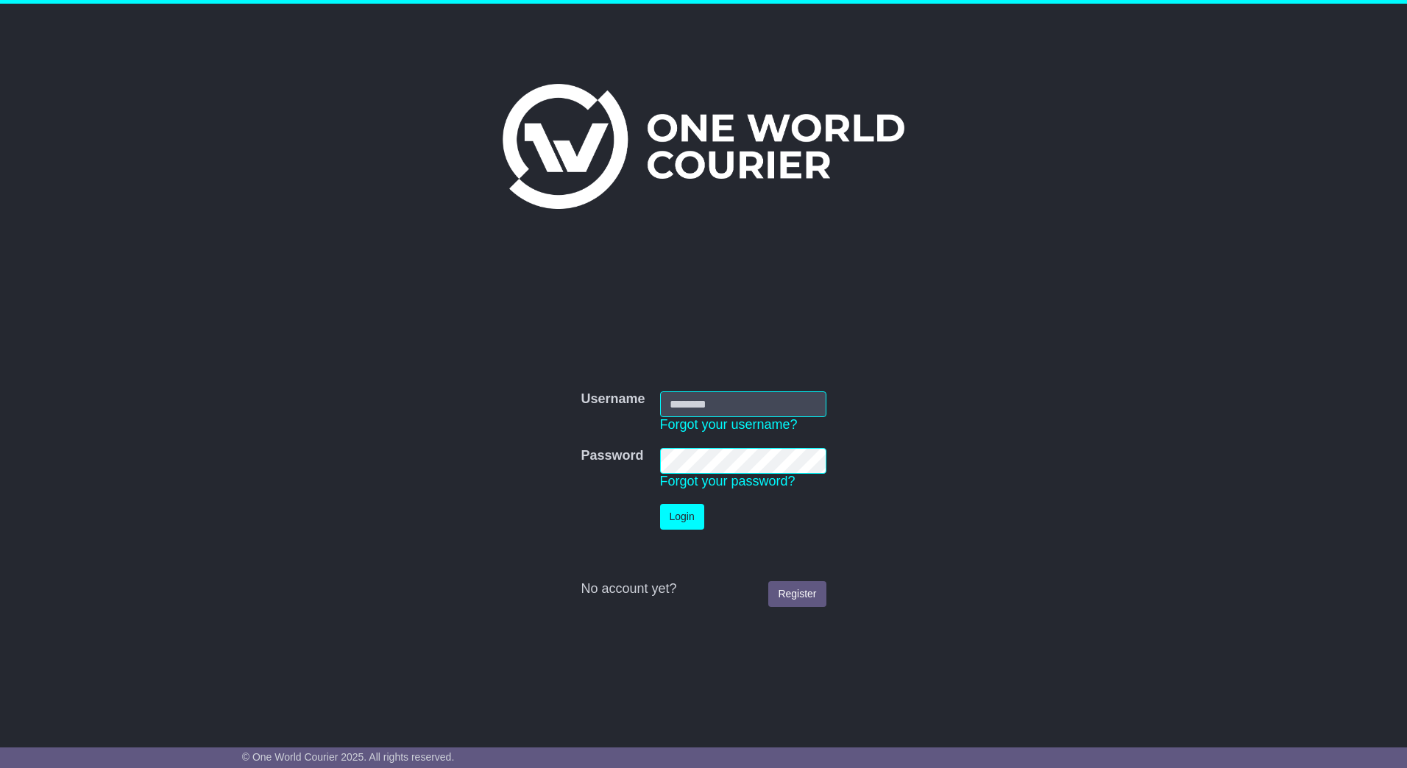  What do you see at coordinates (703, 146) in the screenshot?
I see `img: One World` at bounding box center [703, 146].